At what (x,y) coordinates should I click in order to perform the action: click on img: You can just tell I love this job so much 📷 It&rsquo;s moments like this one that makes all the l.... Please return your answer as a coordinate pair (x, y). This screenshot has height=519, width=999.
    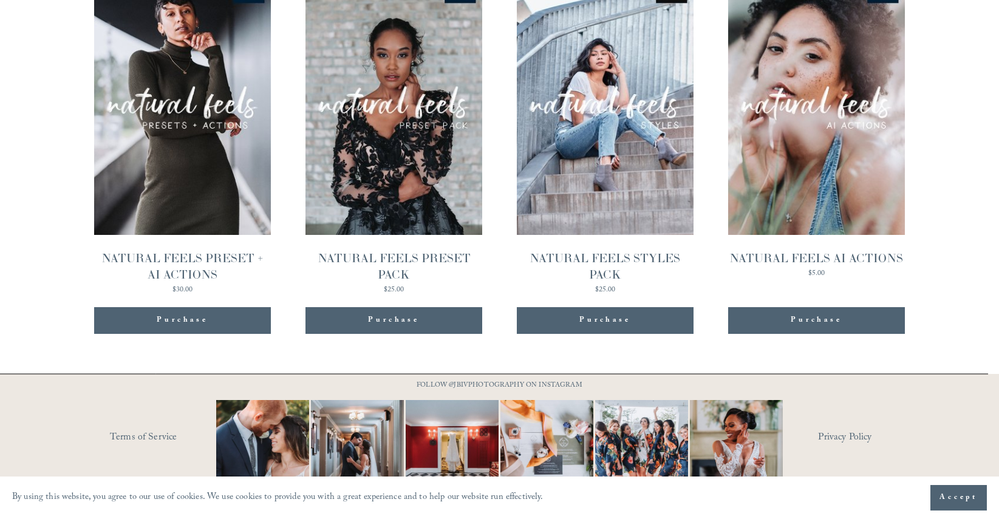
    Looking at the image, I should click on (736, 446).